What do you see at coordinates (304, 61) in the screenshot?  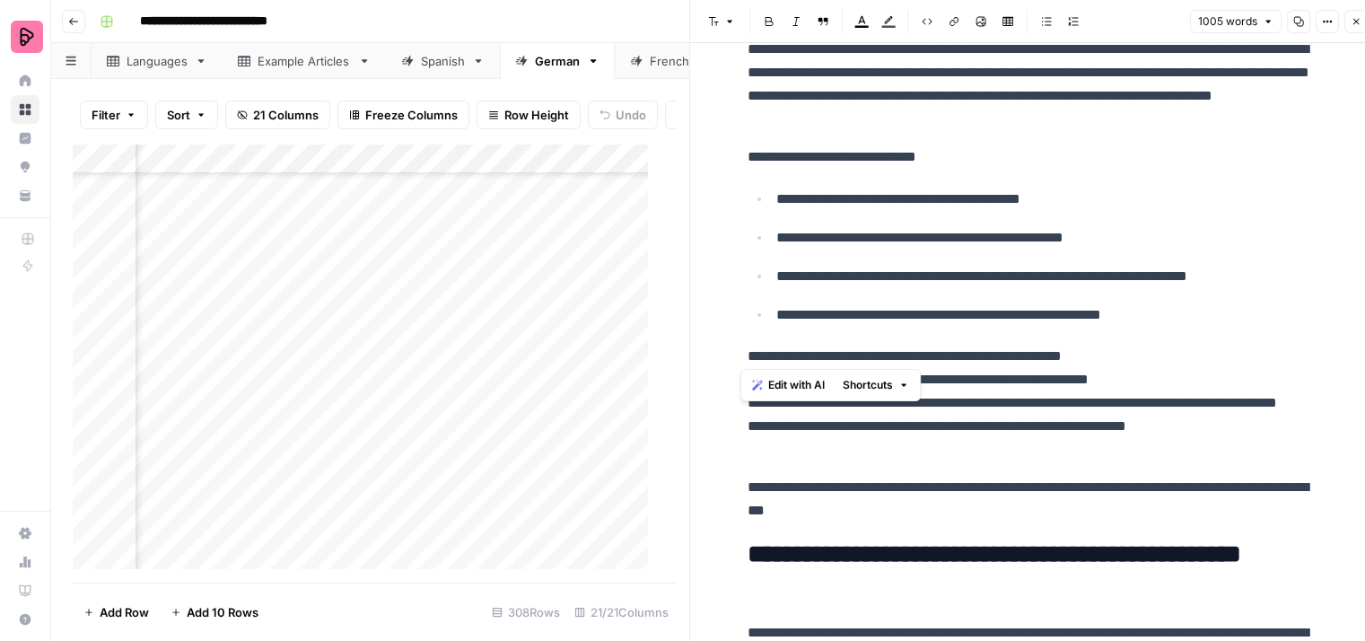 I see `a: Example Articles` at bounding box center [304, 61].